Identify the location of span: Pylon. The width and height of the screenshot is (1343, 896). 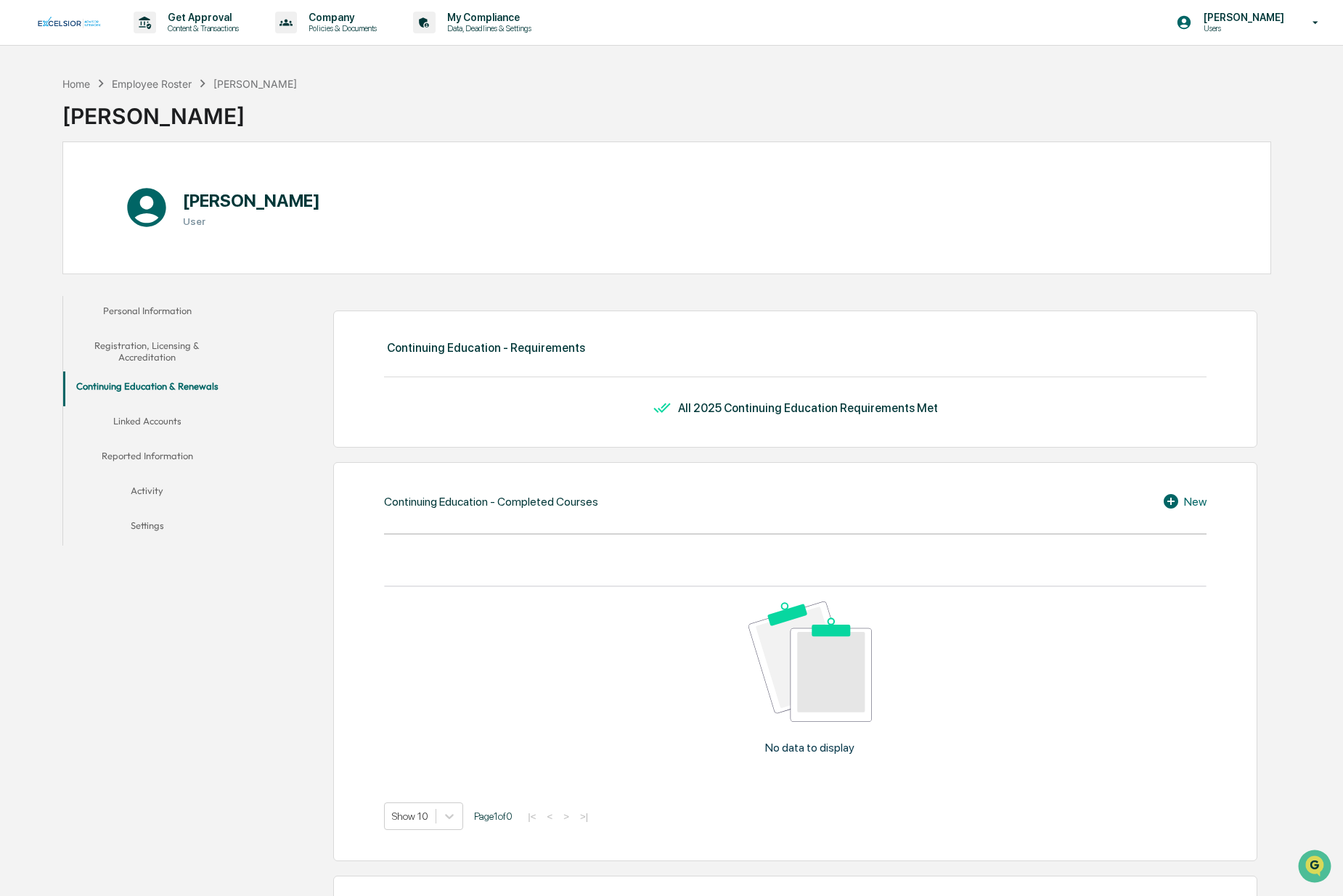
(160, 251).